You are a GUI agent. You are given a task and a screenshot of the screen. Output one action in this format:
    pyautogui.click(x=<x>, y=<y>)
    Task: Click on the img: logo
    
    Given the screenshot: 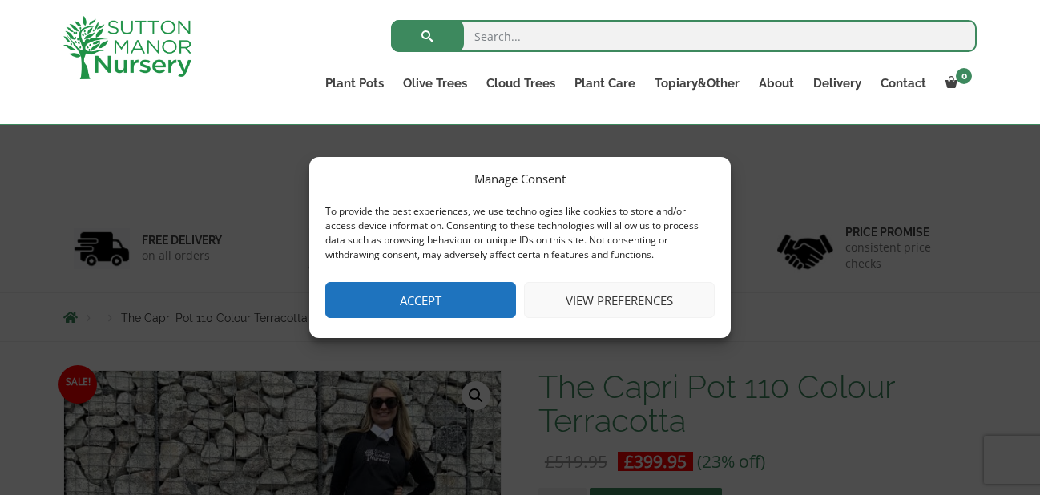 What is the action you would take?
    pyautogui.click(x=127, y=47)
    